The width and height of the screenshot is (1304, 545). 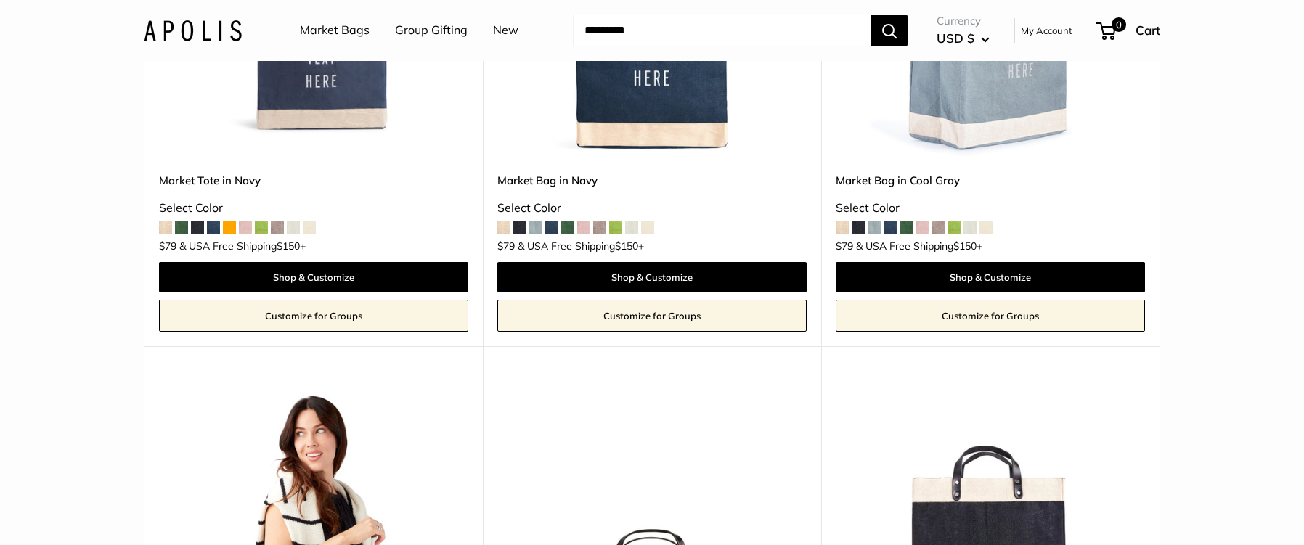 What do you see at coordinates (335, 30) in the screenshot?
I see `a: Market Bags` at bounding box center [335, 30].